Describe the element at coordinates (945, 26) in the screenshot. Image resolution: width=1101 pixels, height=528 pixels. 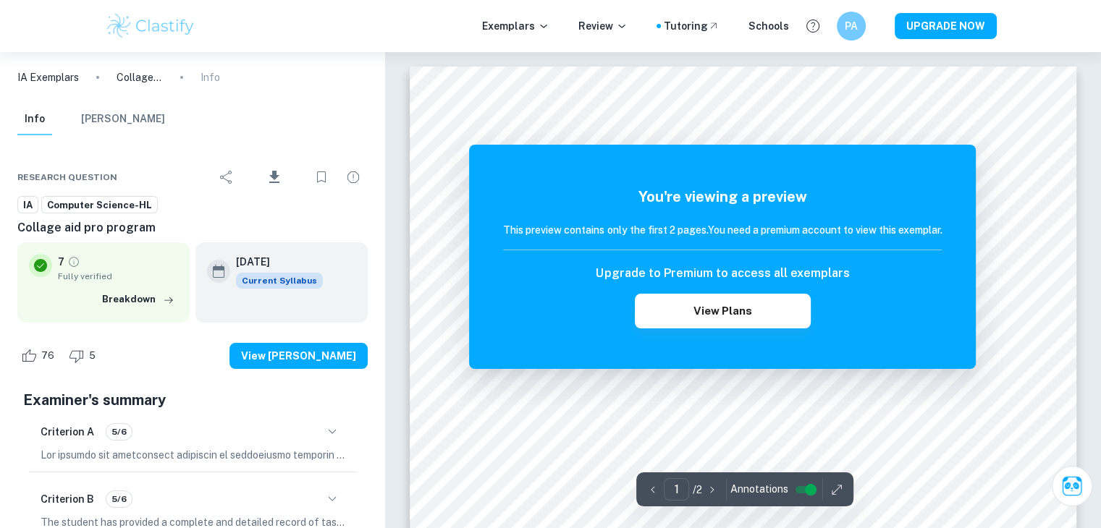
I see `button: UPGRADE NOW` at that location.